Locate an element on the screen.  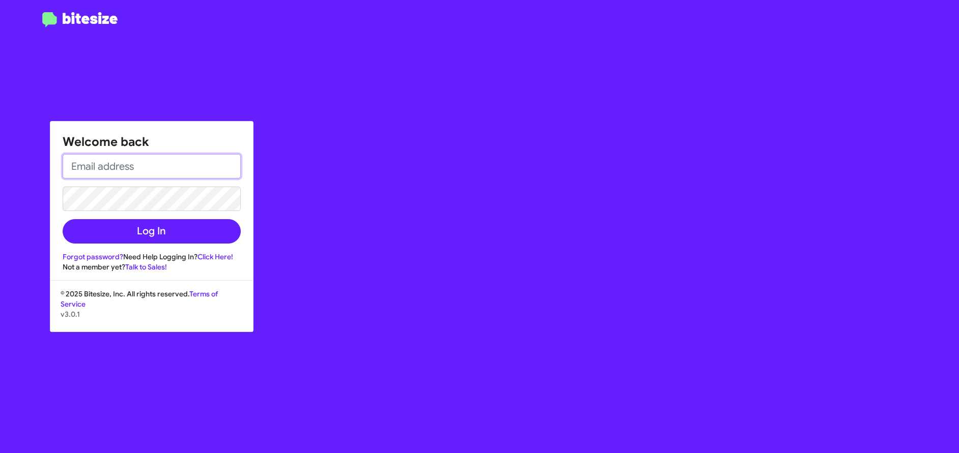
div: © 2025 Bitesize, Inc. All rights reserved. is located at coordinates (152, 310).